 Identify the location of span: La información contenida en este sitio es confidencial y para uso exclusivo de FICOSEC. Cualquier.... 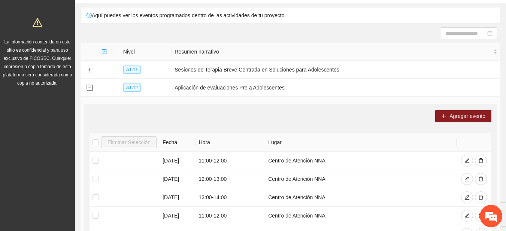
(37, 63).